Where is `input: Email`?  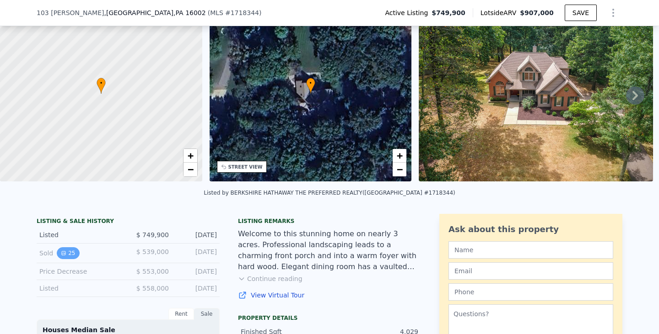 input: Email is located at coordinates (531, 271).